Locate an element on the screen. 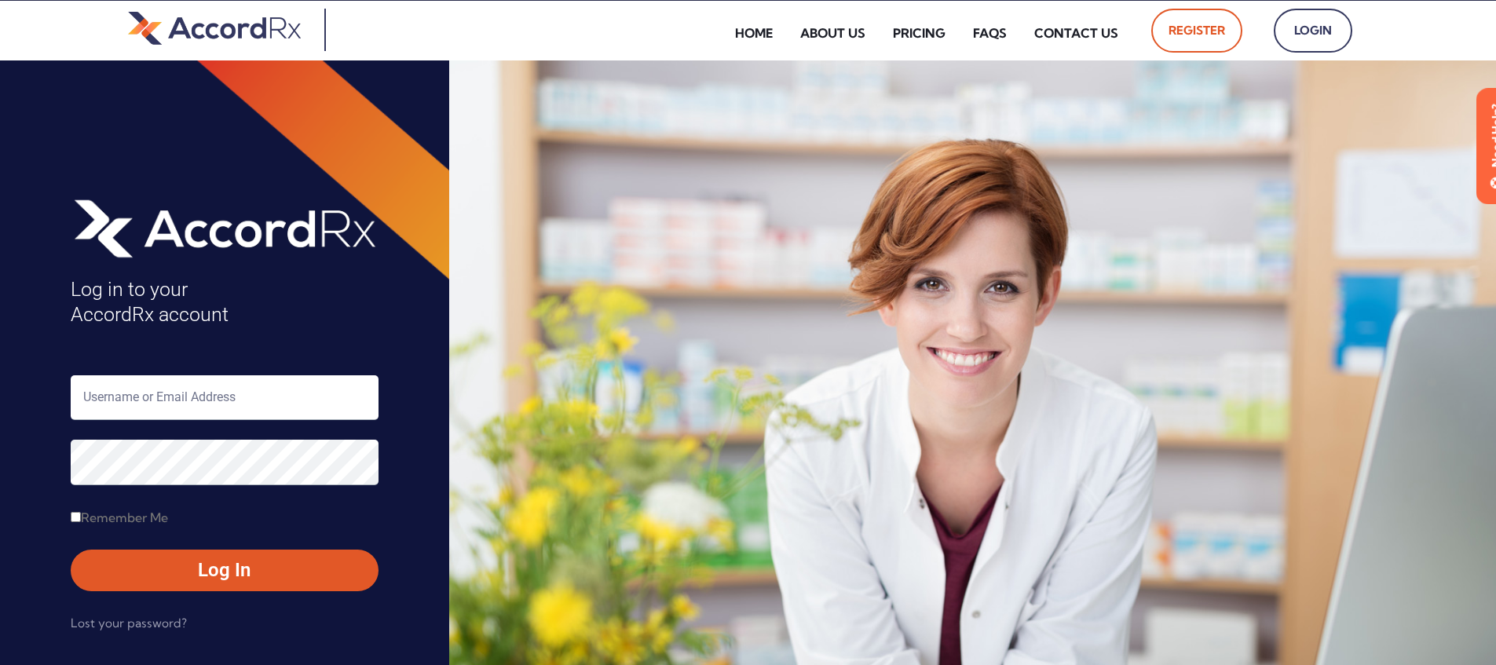 The height and width of the screenshot is (665, 1496). a: Register is located at coordinates (1197, 31).